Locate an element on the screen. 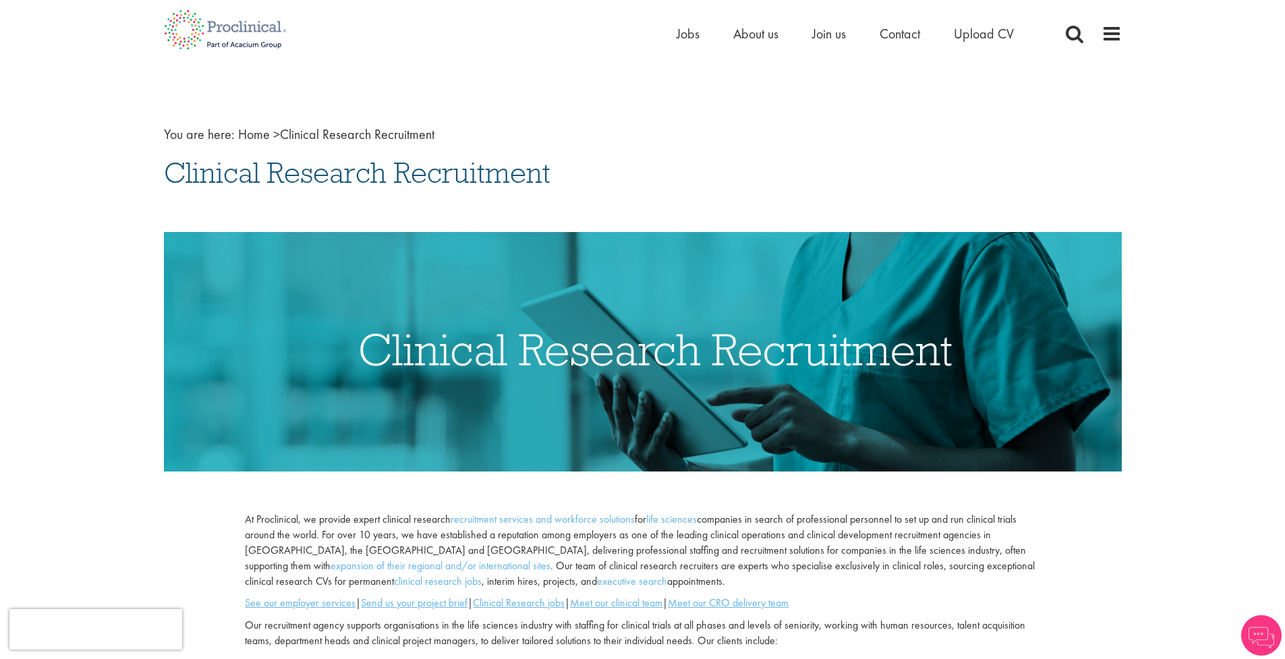 This screenshot has height=659, width=1285. a: executive search is located at coordinates (632, 581).